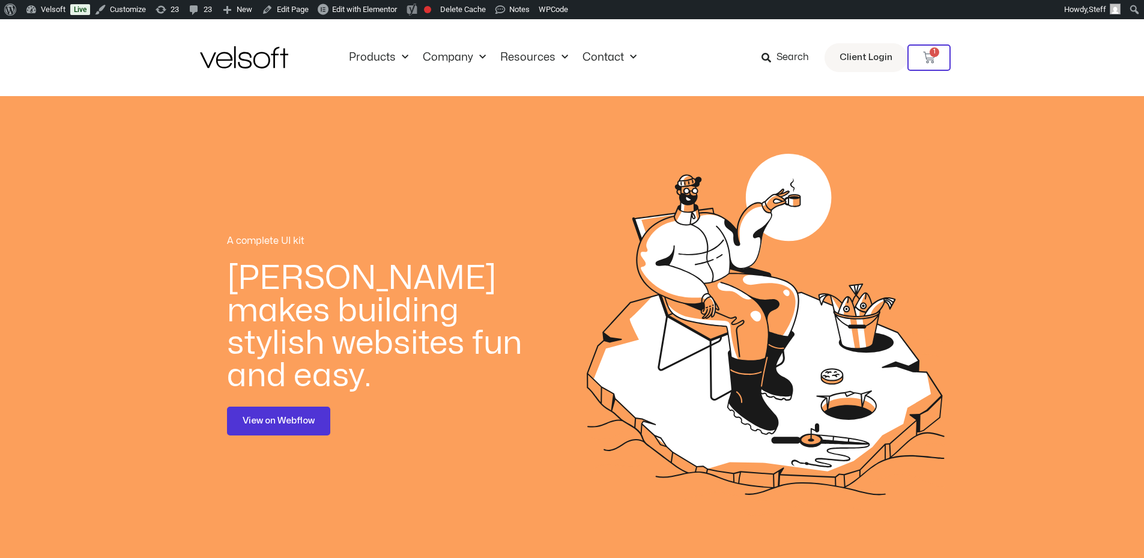  What do you see at coordinates (492, 58) in the screenshot?
I see `nav: Menu` at bounding box center [492, 58].